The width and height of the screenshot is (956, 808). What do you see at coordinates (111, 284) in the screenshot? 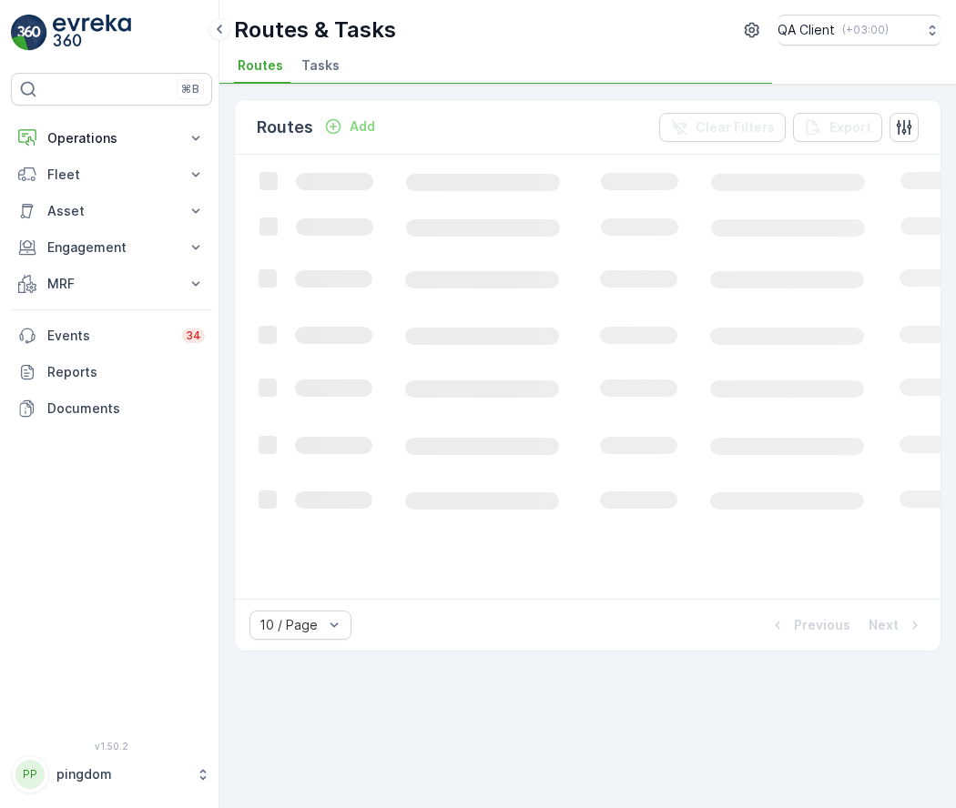
I see `p: MRF` at bounding box center [111, 284].